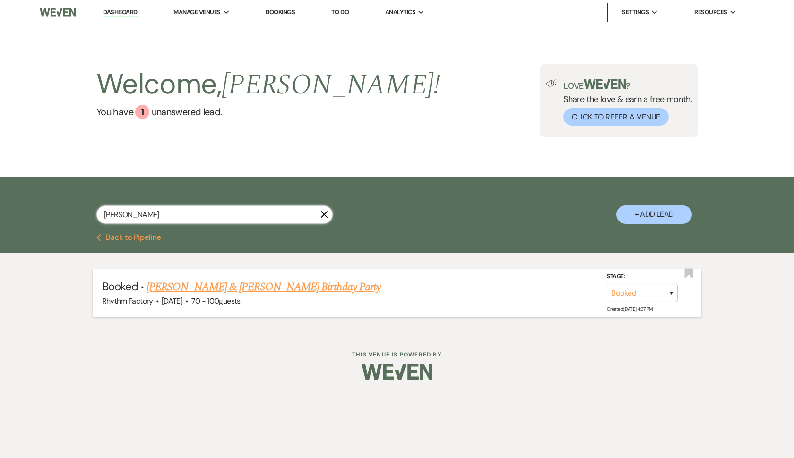  I want to click on a: Bookings, so click(280, 12).